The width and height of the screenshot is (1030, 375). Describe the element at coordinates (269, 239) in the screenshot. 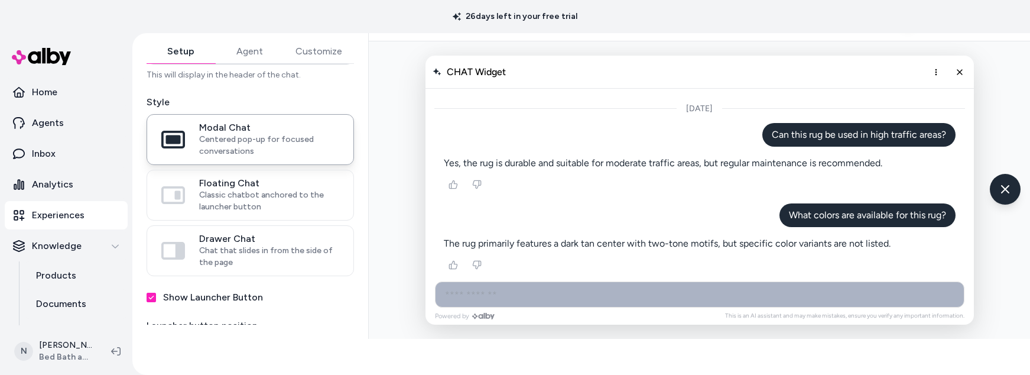

I see `span: Drawer Chat` at that location.